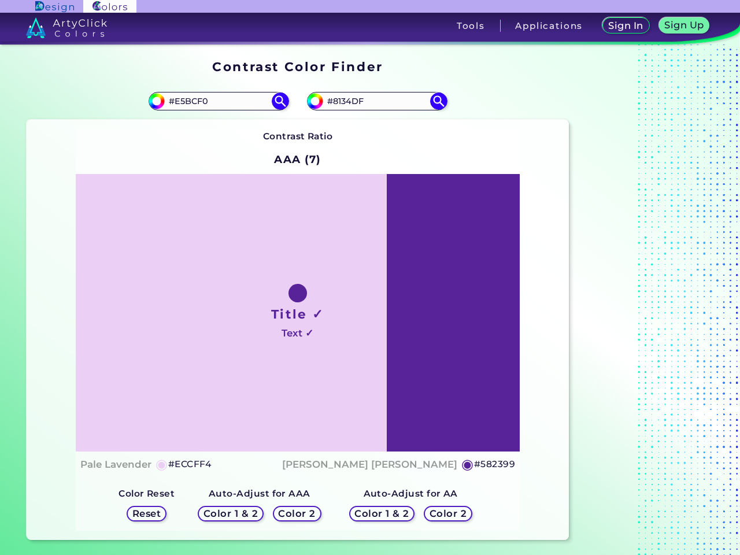  I want to click on input: type color 1.., so click(219, 101).